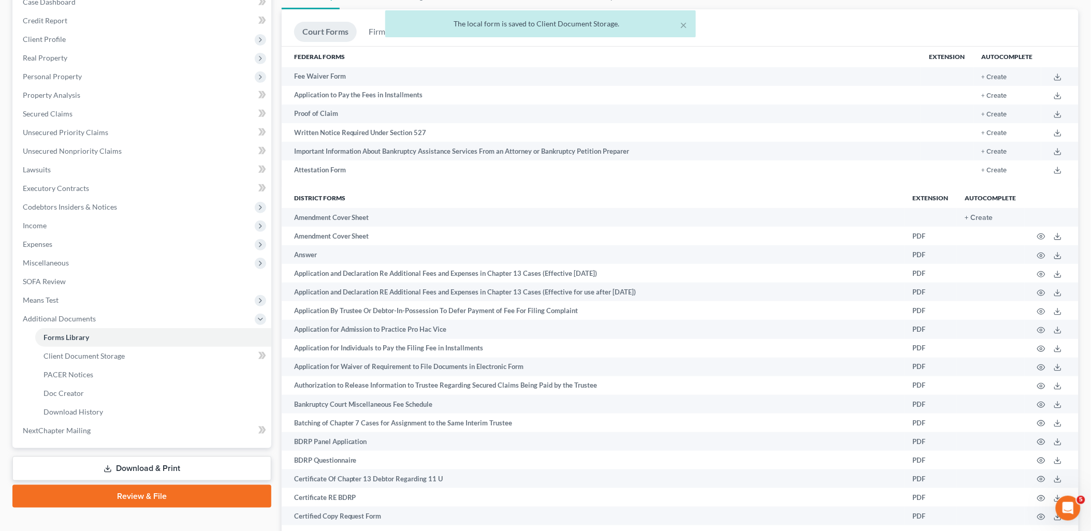 The height and width of the screenshot is (531, 1091). What do you see at coordinates (153, 338) in the screenshot?
I see `a: Forms Library` at bounding box center [153, 338].